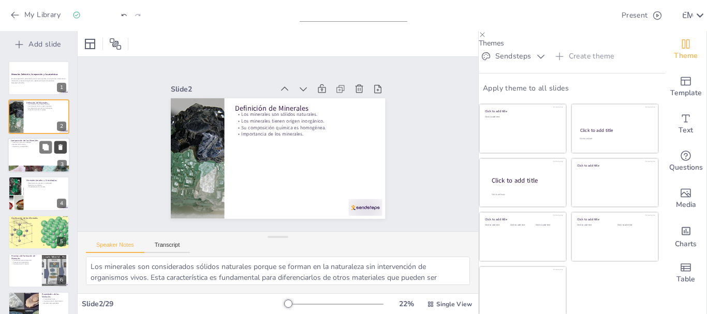 This screenshot has height=314, width=707. Describe the element at coordinates (686, 279) in the screenshot. I see `span: Table` at that location.